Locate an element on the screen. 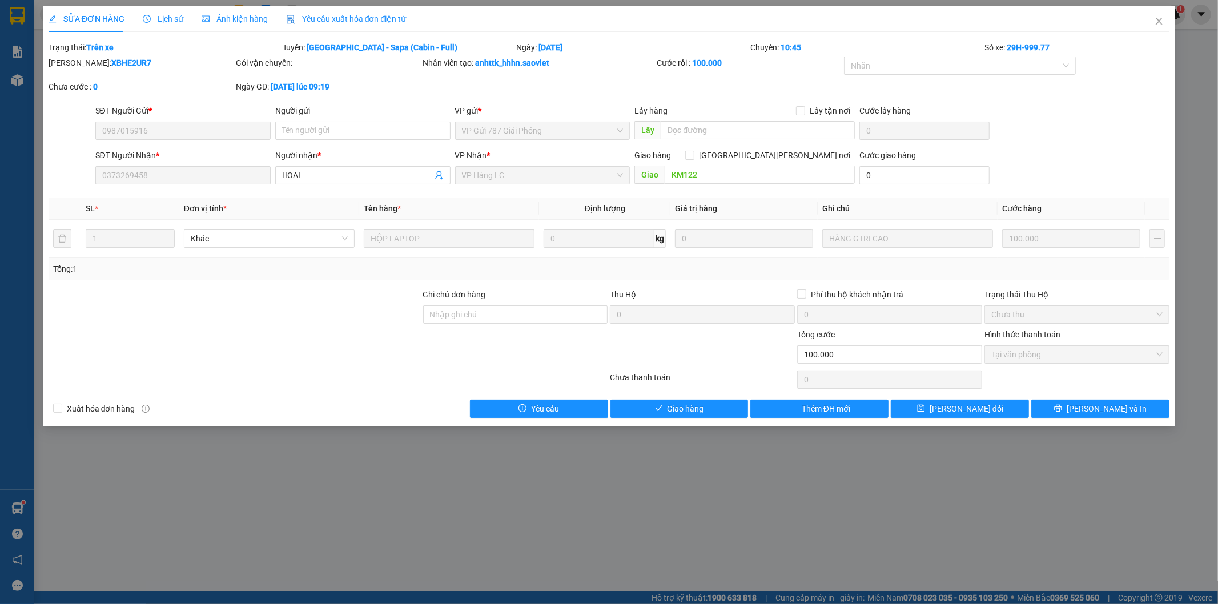 This screenshot has height=604, width=1218. span: Chưa thu is located at coordinates (1077, 315).